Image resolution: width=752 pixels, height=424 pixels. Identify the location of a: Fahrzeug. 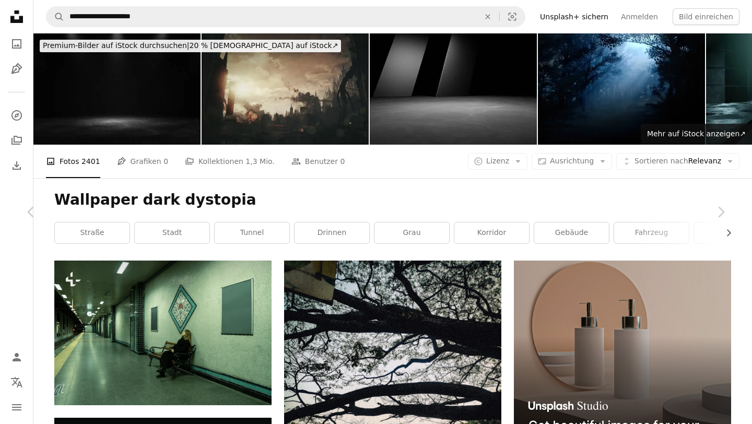
(651, 233).